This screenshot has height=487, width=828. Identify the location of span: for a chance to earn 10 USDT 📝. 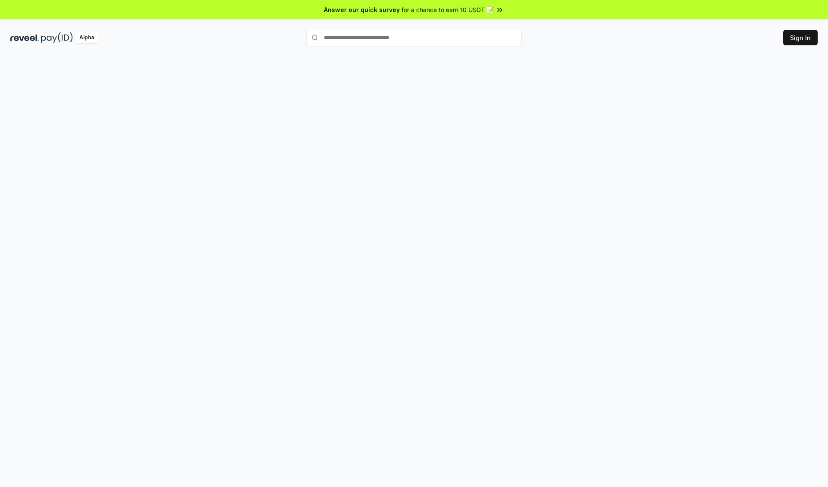
(448, 9).